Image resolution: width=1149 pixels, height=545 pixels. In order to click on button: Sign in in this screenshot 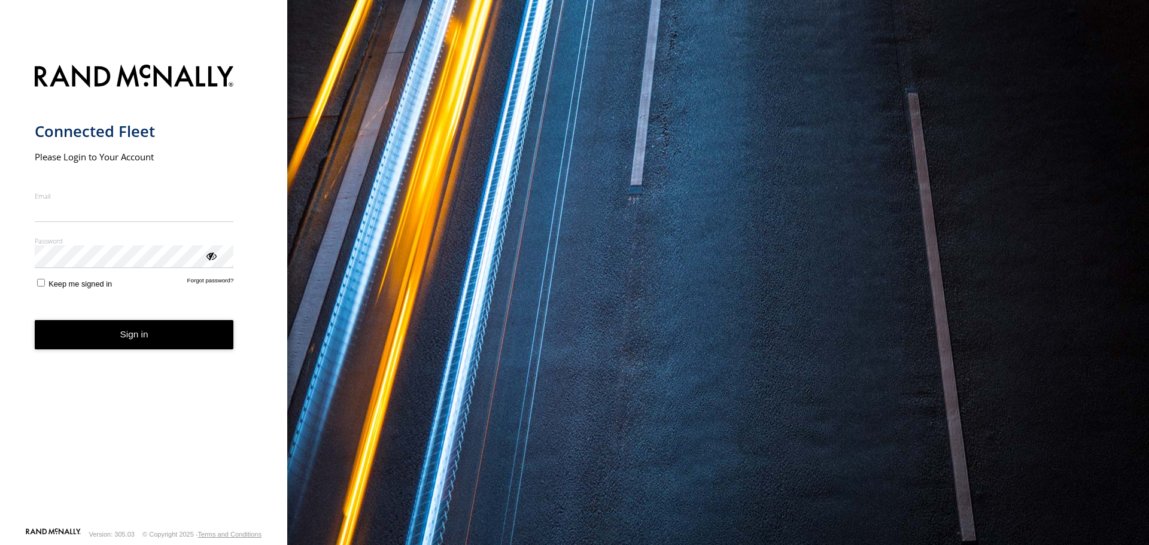, I will do `click(134, 334)`.